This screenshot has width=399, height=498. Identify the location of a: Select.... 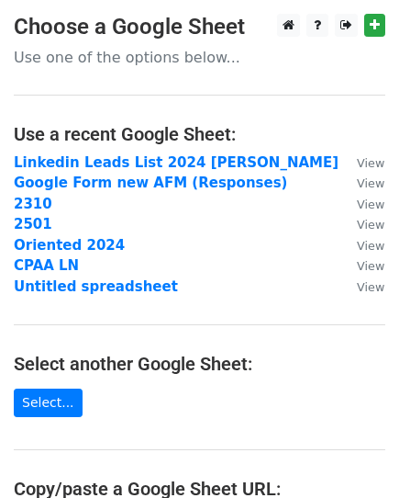
(48, 402).